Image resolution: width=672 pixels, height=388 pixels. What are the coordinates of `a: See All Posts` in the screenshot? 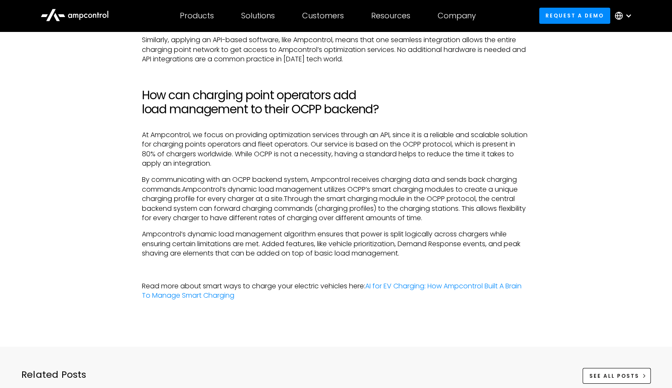 It's located at (617, 376).